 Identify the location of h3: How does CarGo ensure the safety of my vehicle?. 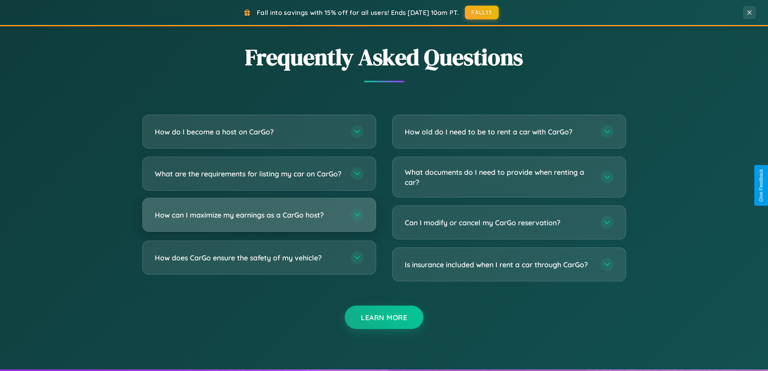
(249, 257).